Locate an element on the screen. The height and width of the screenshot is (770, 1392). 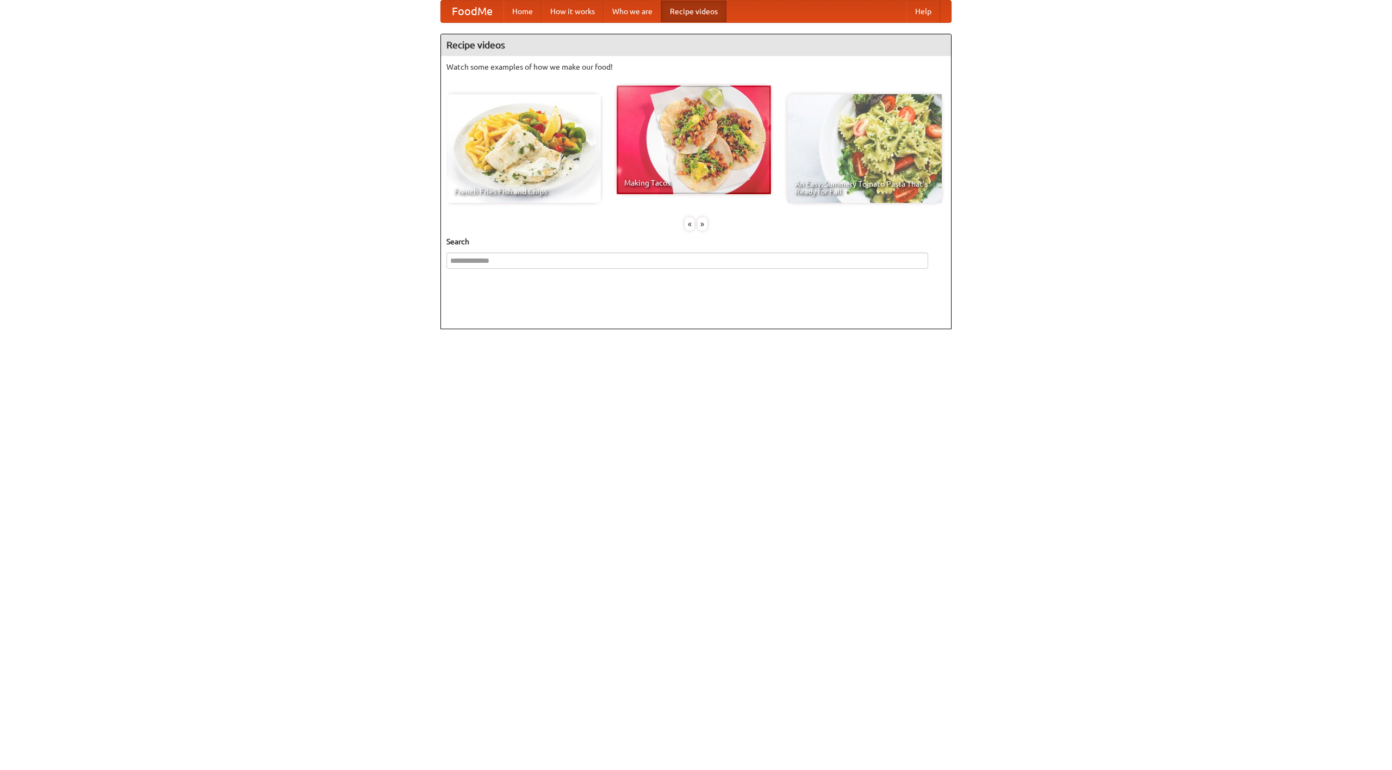
span: Making Tacos is located at coordinates (694, 183).